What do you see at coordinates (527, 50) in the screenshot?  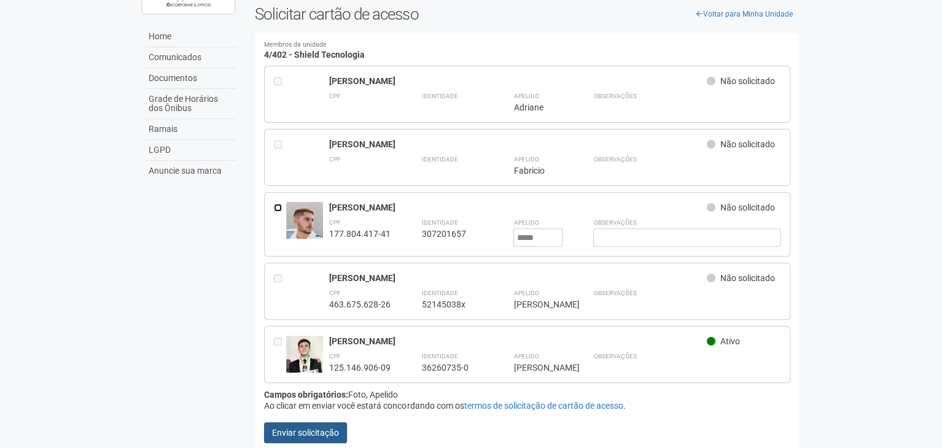 I see `h4: 4/402 - Shield Tecnologia` at bounding box center [527, 50].